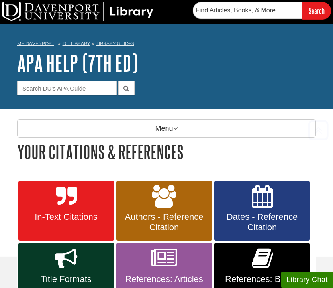 Image resolution: width=333 pixels, height=288 pixels. Describe the element at coordinates (262, 279) in the screenshot. I see `span: References: Books` at that location.